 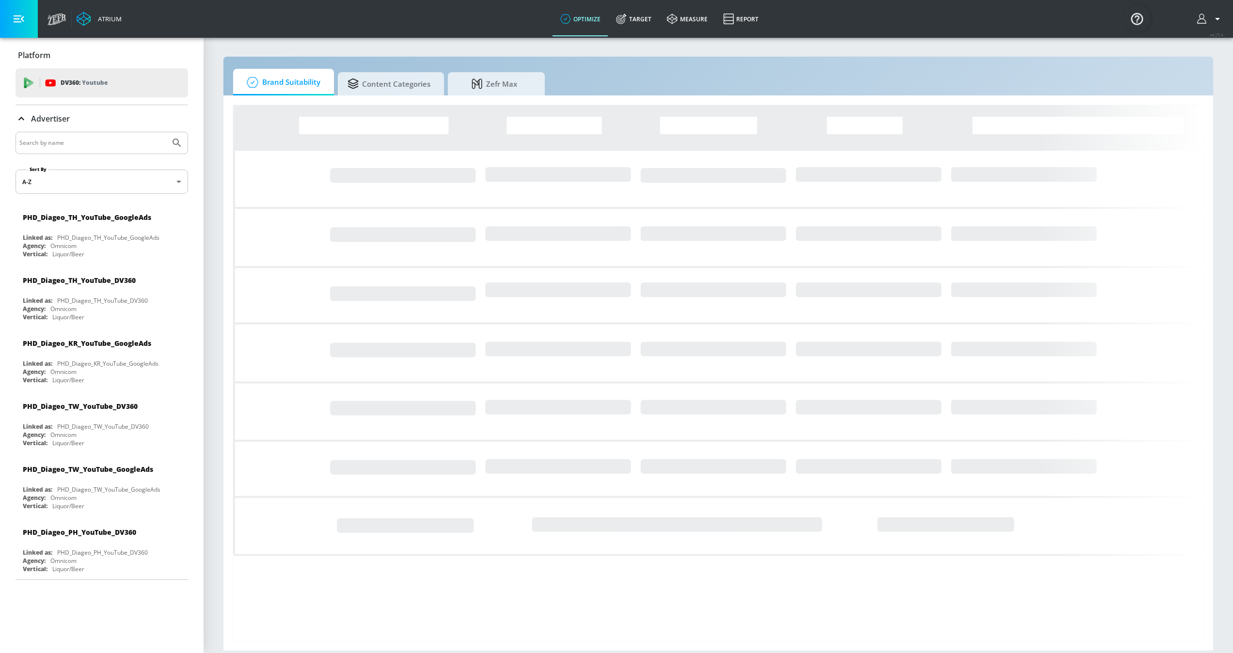 I want to click on div: PHD_Diageo_TH_YouTube_DV360Linked as:PHD_Diageo_TH_YouTube_DV360Agency:OmnicomVertical:Liquor/Beer, so click(x=102, y=296).